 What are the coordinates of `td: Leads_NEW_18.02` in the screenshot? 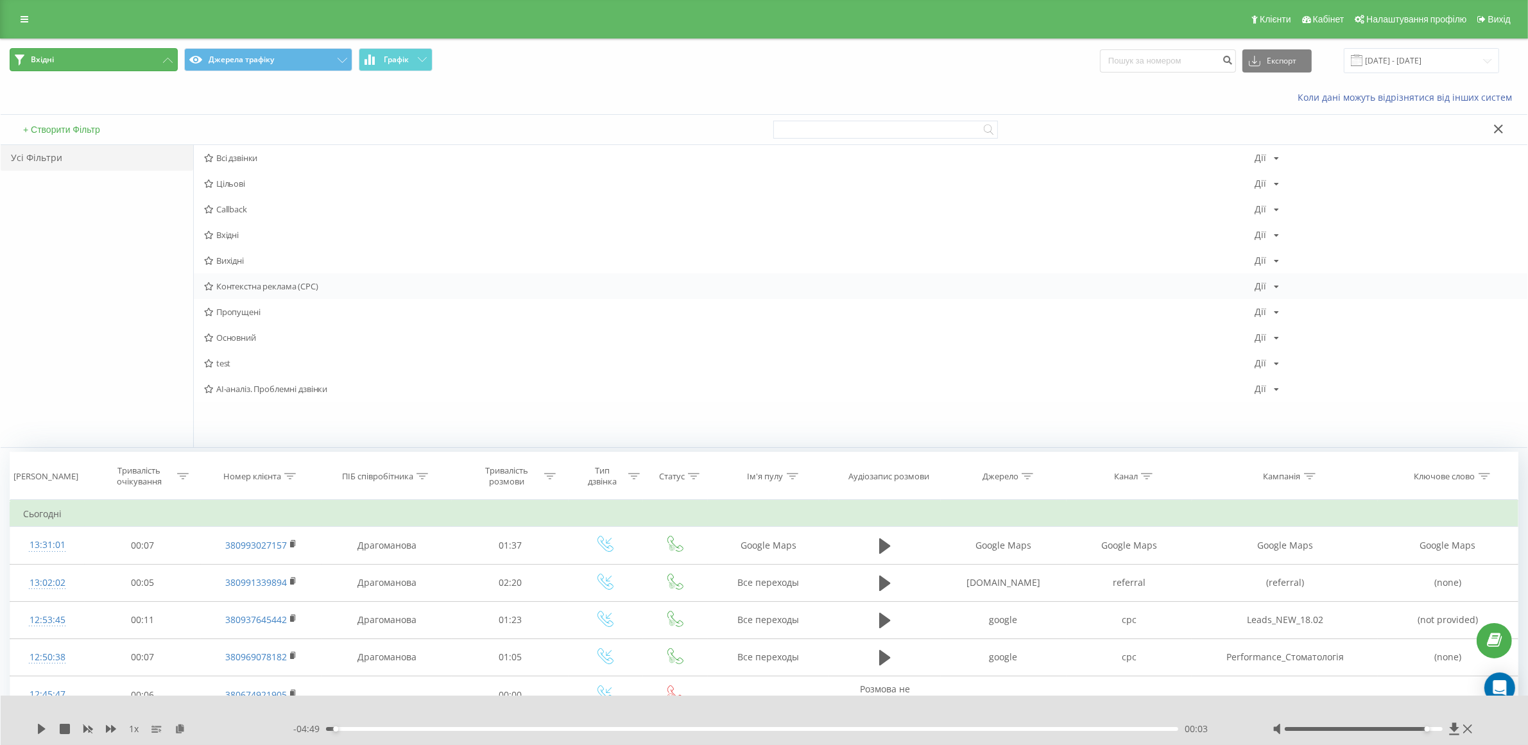 It's located at (1285, 620).